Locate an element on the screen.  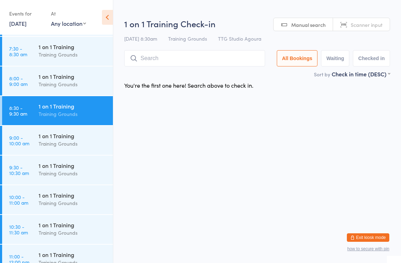
time: 9:30 - 10:30 am is located at coordinates (19, 170).